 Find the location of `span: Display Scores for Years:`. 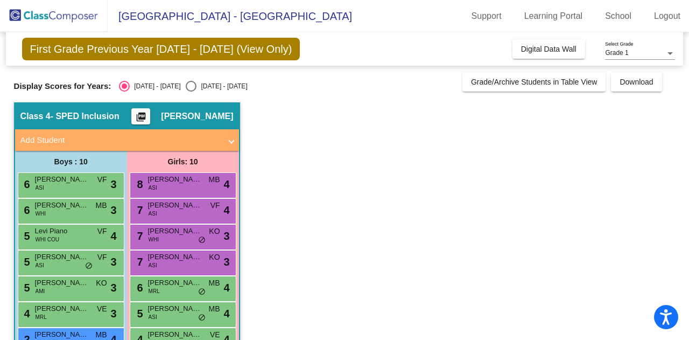

span: Display Scores for Years: is located at coordinates (62, 86).